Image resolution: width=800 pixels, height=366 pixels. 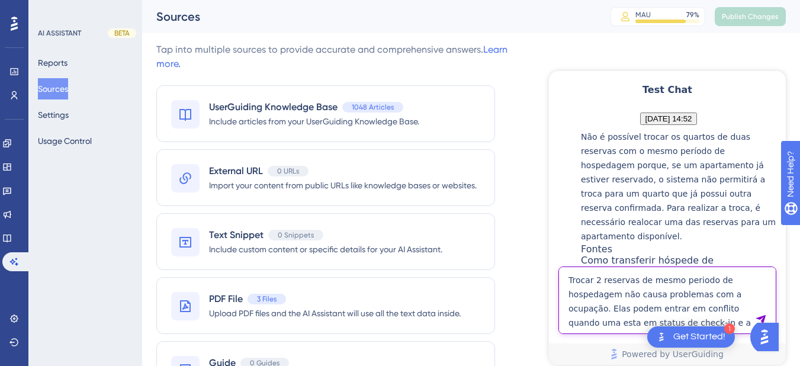 I want to click on div: BETA, so click(x=122, y=33).